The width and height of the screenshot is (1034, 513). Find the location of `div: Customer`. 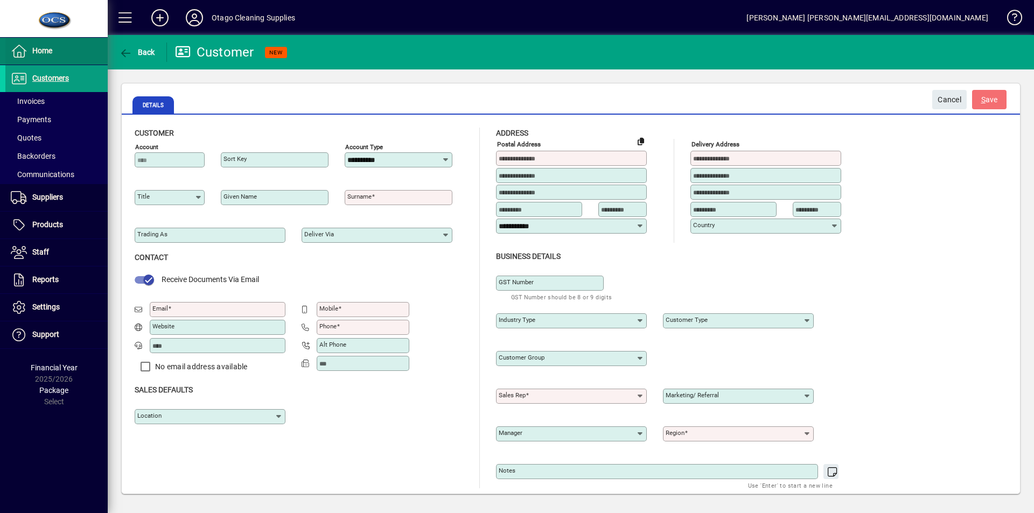

div: Customer is located at coordinates (214, 52).